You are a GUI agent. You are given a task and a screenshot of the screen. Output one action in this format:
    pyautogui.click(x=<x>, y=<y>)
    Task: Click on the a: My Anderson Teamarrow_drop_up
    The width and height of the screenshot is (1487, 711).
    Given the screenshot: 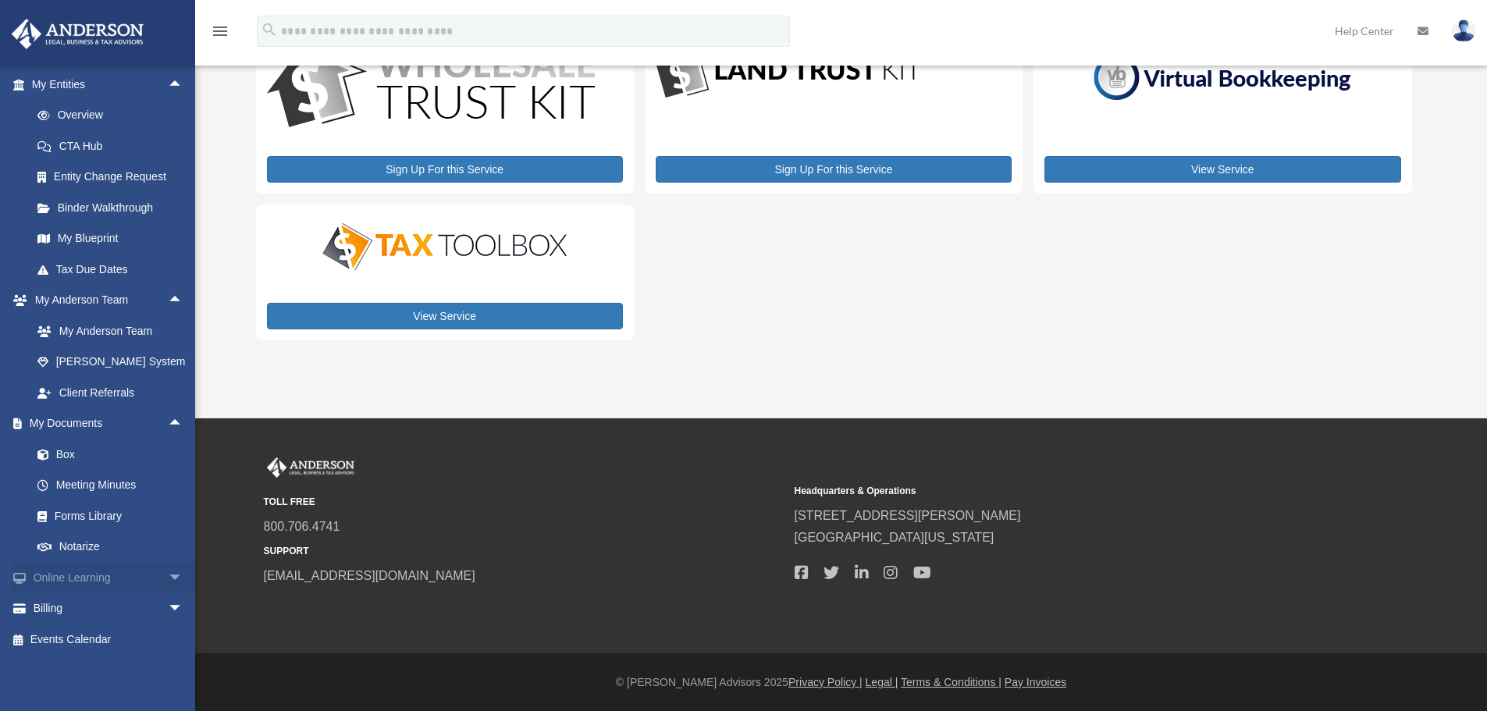 What is the action you would take?
    pyautogui.click(x=108, y=300)
    